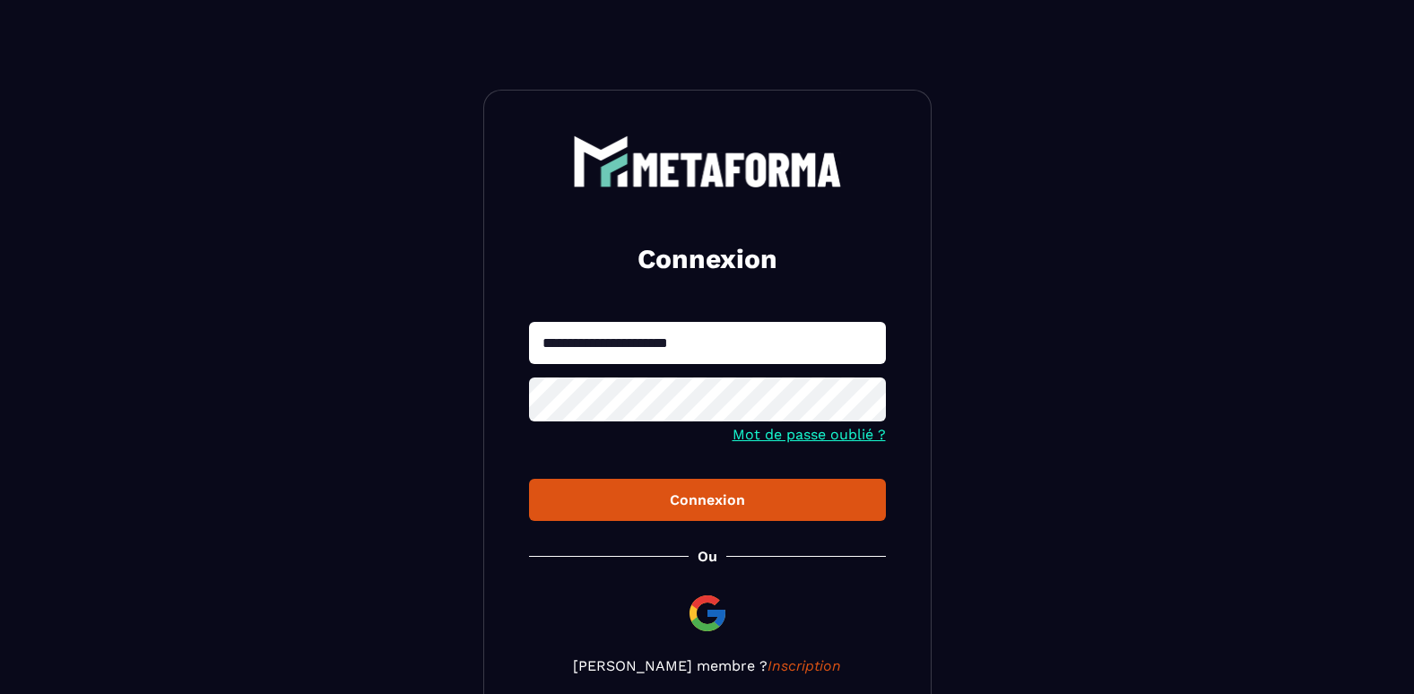  I want to click on p: Ou, so click(707, 556).